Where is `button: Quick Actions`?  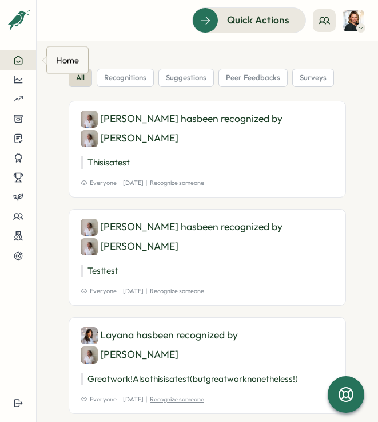 button: Quick Actions is located at coordinates (249, 20).